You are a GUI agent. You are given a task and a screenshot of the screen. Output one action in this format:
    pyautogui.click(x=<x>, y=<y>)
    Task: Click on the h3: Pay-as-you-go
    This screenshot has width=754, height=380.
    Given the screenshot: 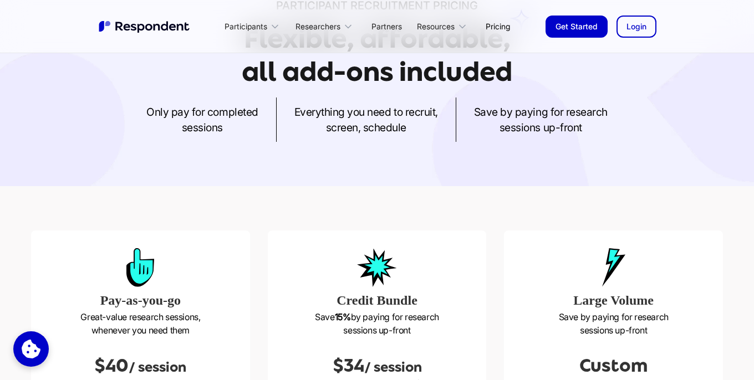 What is the action you would take?
    pyautogui.click(x=140, y=300)
    